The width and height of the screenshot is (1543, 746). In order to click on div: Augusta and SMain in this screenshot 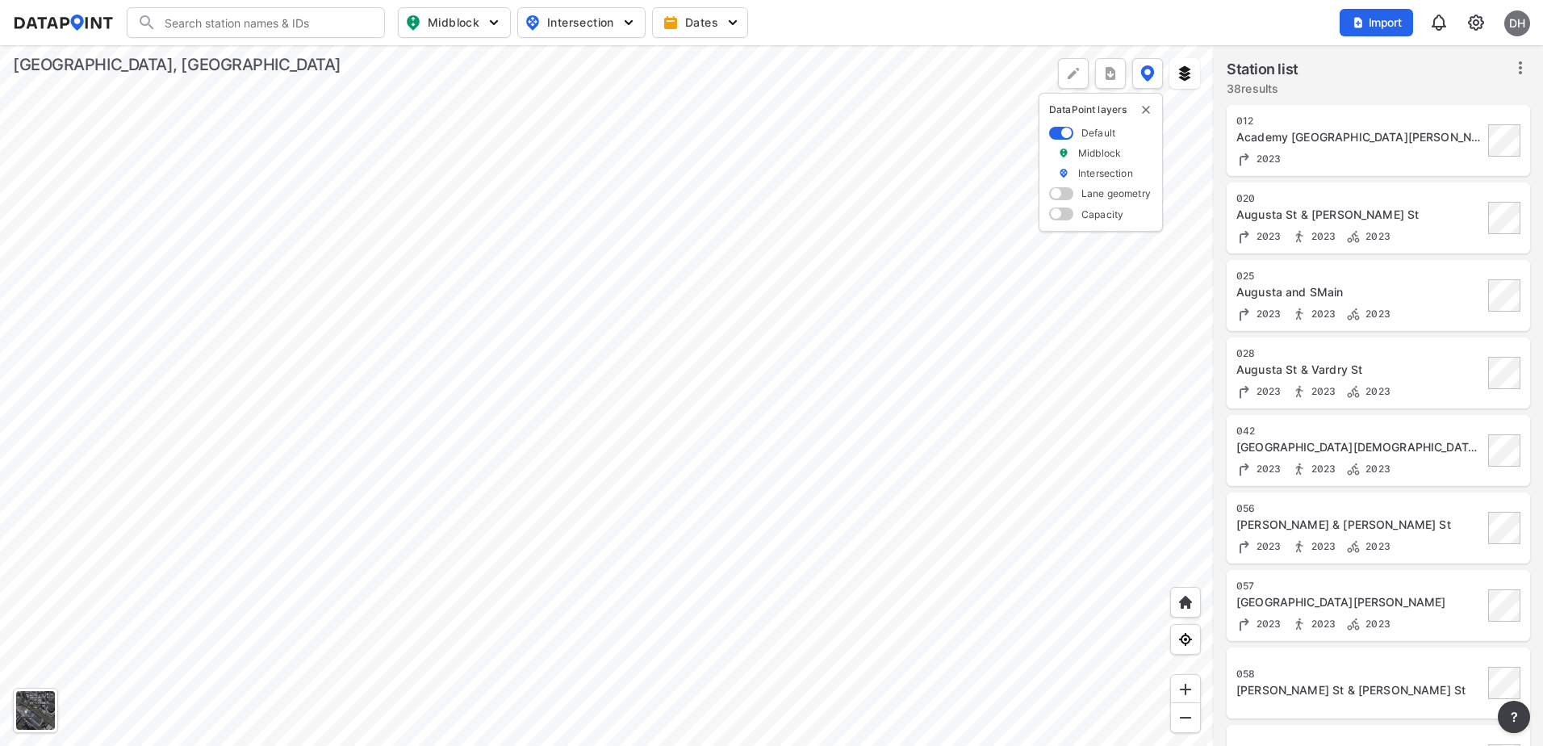, I will do `click(1360, 292)`.